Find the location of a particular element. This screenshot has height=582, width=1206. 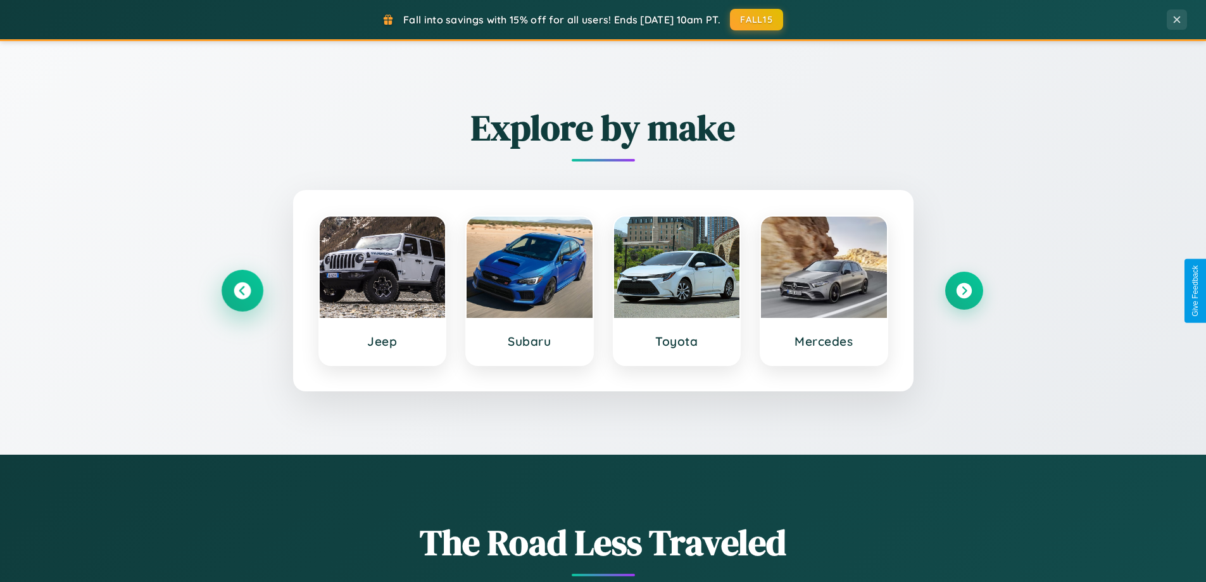

div: Give Feedback is located at coordinates (1195, 291).